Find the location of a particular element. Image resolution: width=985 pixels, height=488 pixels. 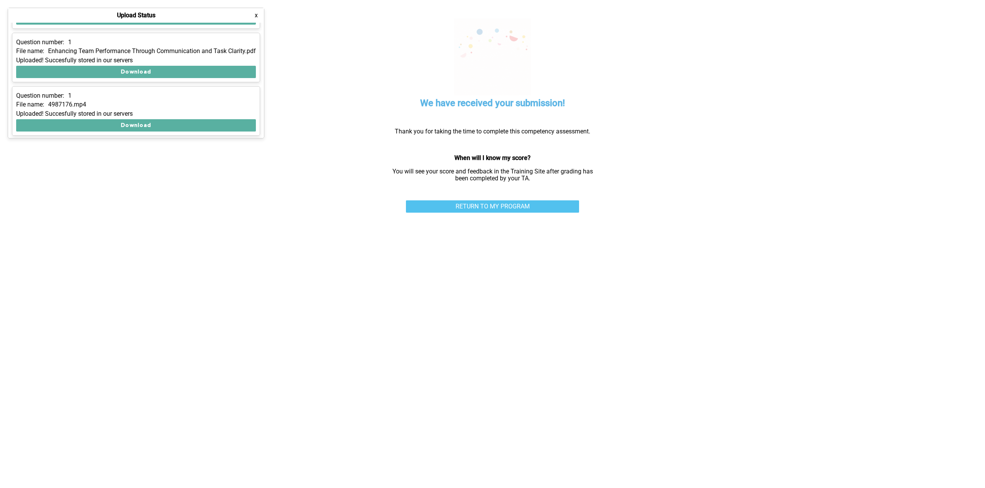

h4: Upload Status is located at coordinates (136, 15).